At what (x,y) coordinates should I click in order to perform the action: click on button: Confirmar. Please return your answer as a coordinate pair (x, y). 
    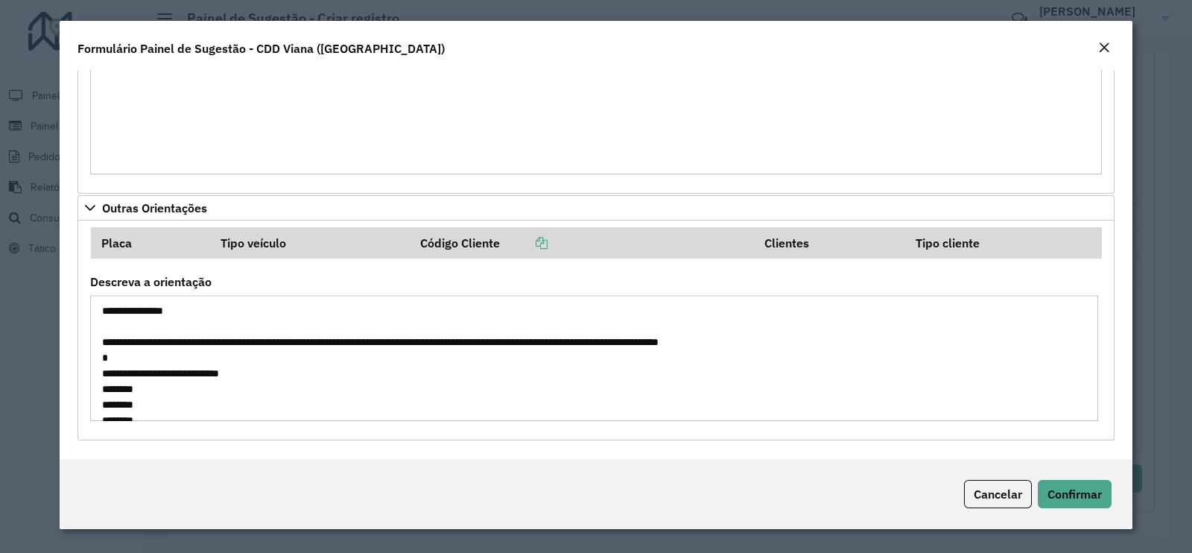
    Looking at the image, I should click on (1074, 494).